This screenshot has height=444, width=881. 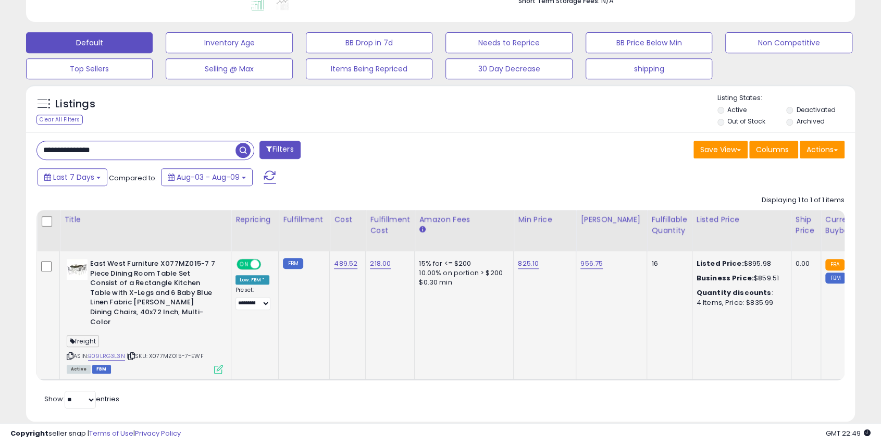 What do you see at coordinates (280, 149) in the screenshot?
I see `button: Filters` at bounding box center [280, 149].